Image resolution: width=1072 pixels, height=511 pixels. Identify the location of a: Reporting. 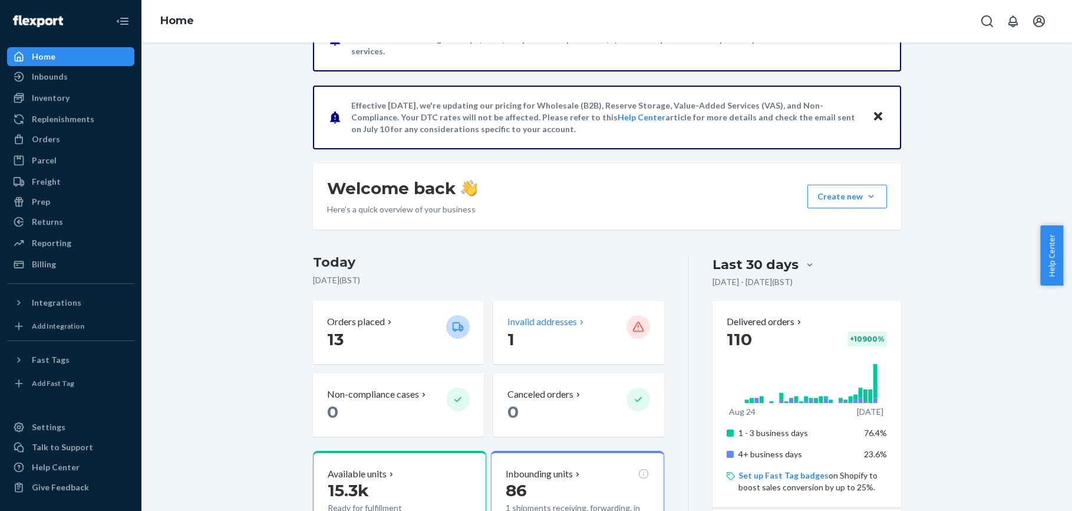
(71, 243).